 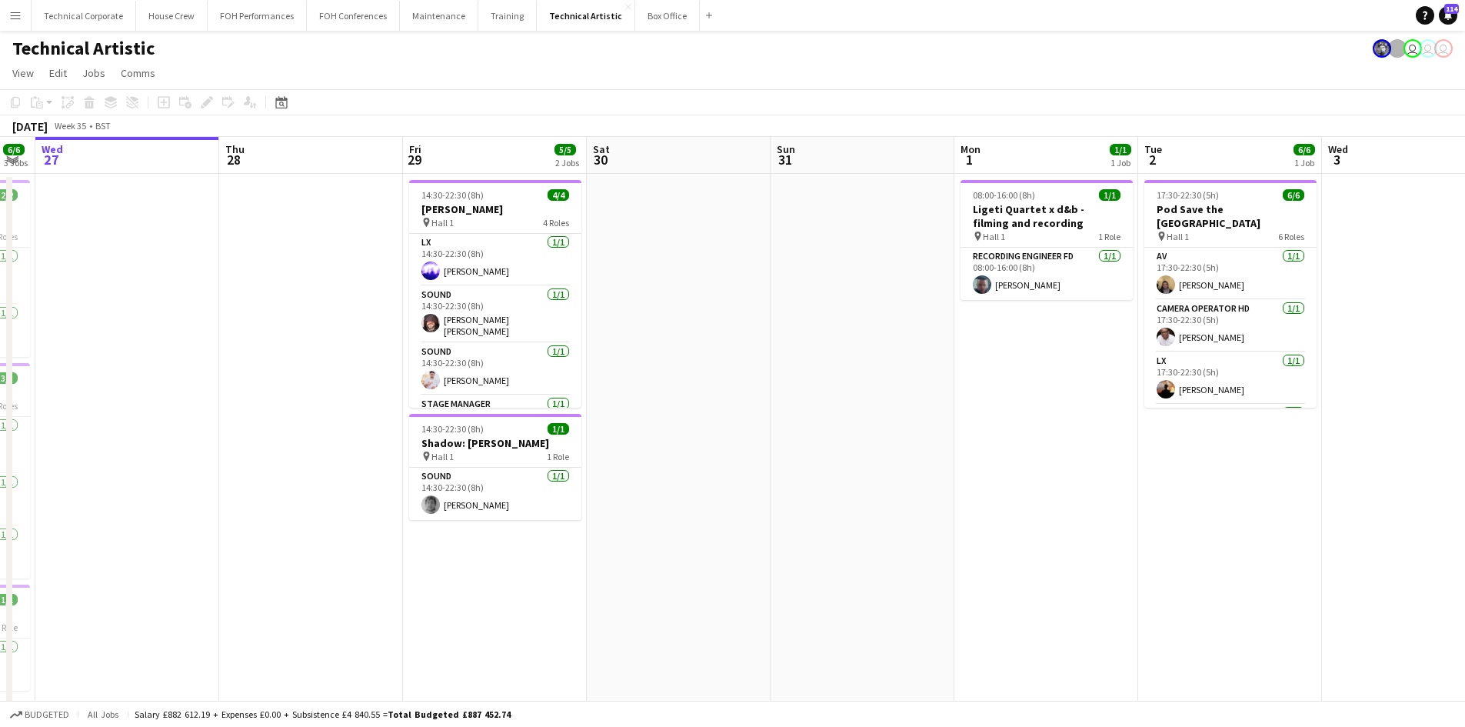 What do you see at coordinates (58, 73) in the screenshot?
I see `span: Edit` at bounding box center [58, 73].